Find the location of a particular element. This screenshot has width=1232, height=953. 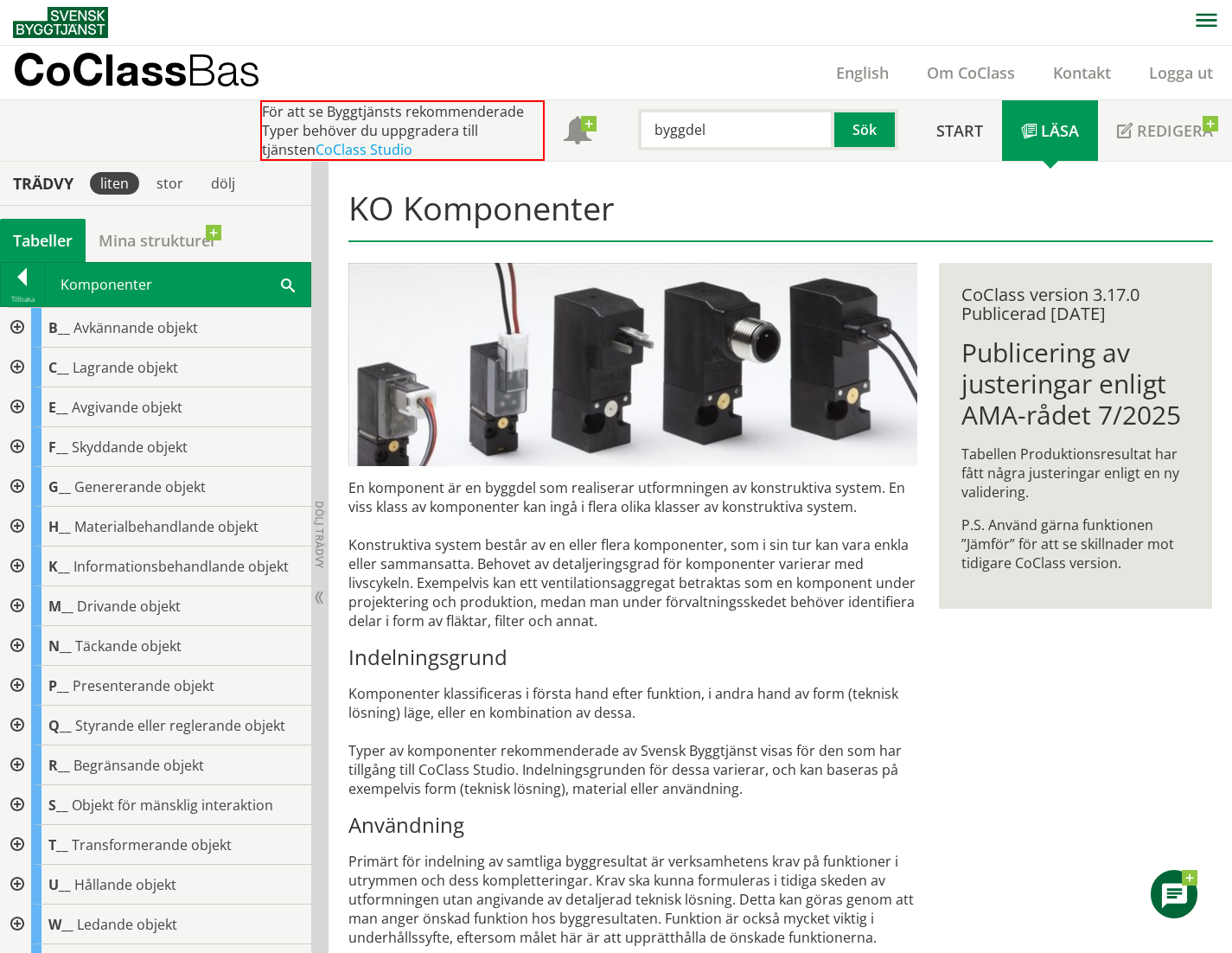

span: C__ is located at coordinates (59, 368).